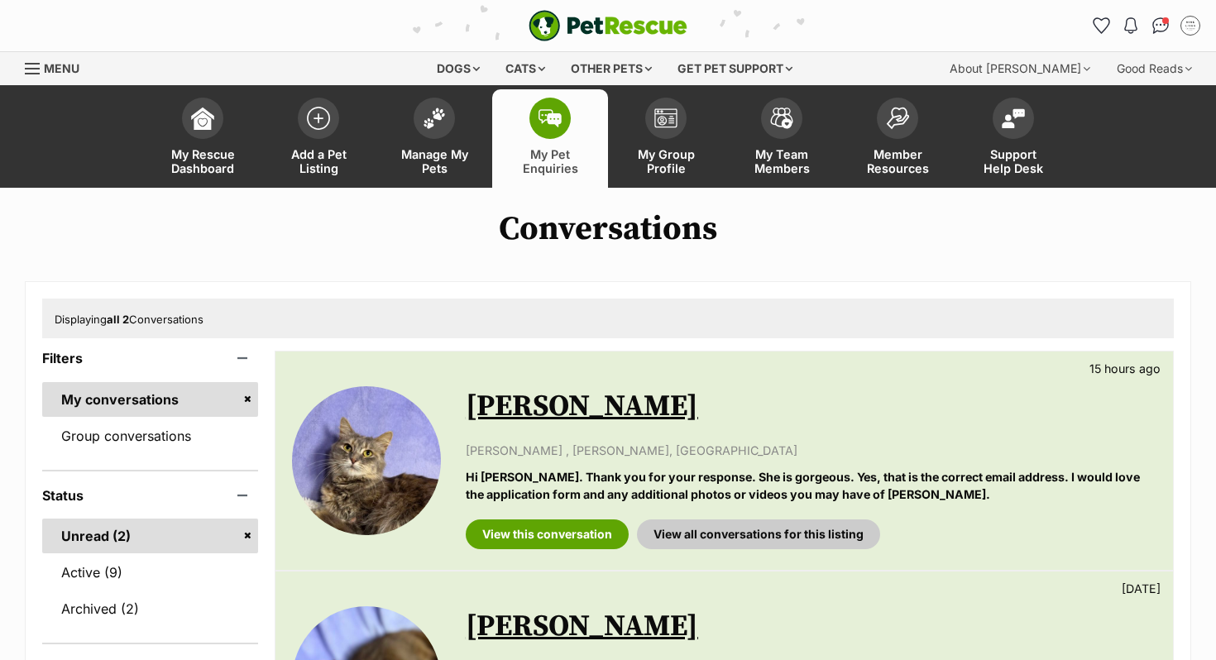 The image size is (1216, 660). I want to click on a: View all conversations for this listing, so click(758, 534).